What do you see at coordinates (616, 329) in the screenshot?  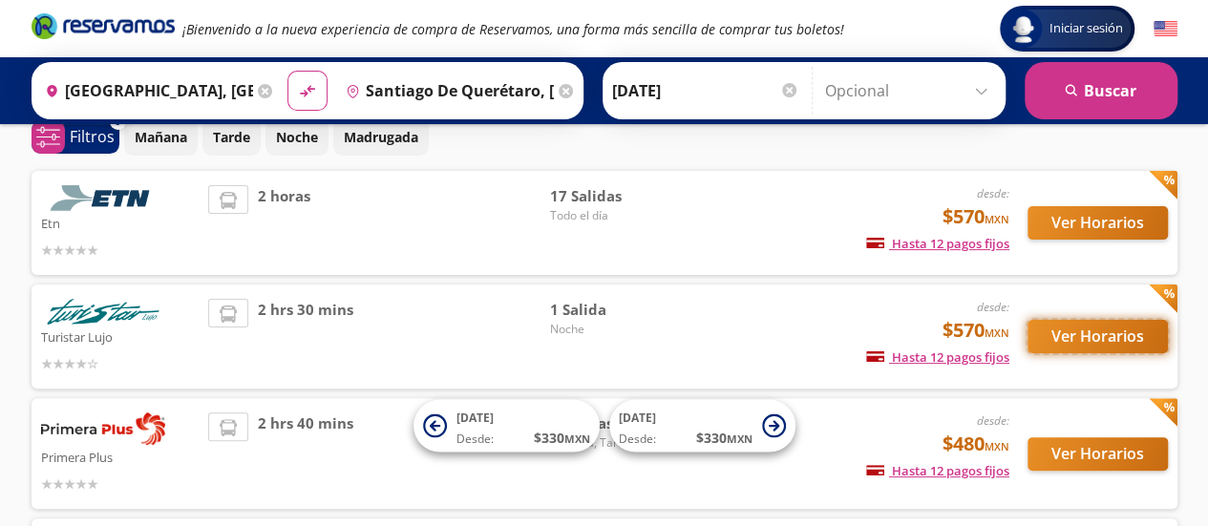 I see `span: Noche` at bounding box center [616, 329].